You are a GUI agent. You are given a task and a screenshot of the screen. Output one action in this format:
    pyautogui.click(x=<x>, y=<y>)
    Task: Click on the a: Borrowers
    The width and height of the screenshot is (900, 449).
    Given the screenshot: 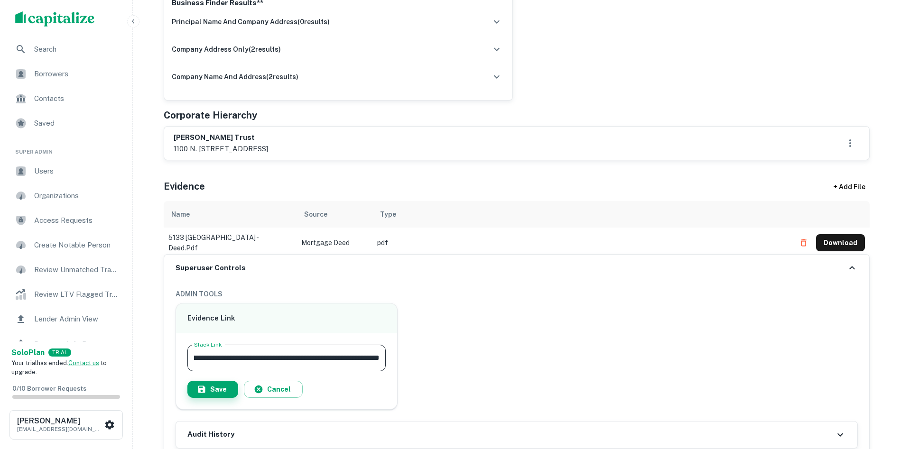 What is the action you would take?
    pyautogui.click(x=66, y=74)
    